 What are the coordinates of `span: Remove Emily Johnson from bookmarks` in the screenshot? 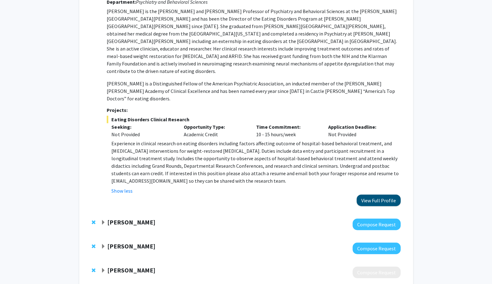 It's located at (94, 246).